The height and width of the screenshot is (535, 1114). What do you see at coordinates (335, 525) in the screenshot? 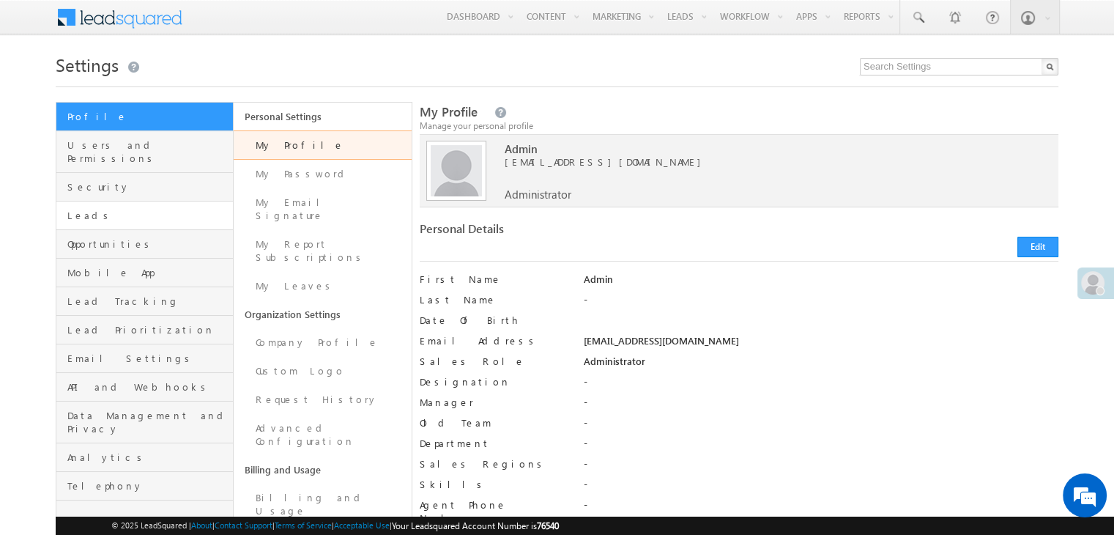
I see `span: © 2025 LeadSquared | | | | |` at bounding box center [335, 525].